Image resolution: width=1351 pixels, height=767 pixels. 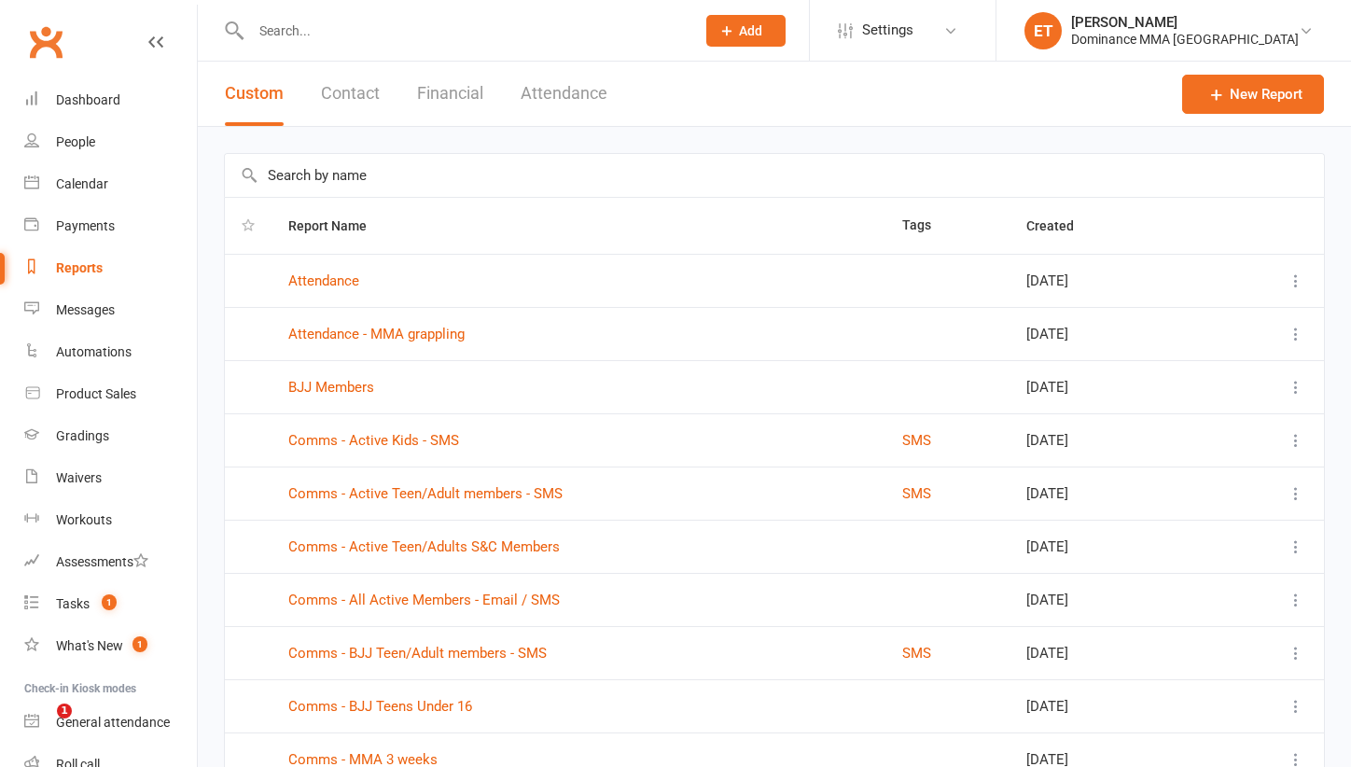 What do you see at coordinates (110, 100) in the screenshot?
I see `a: Dashboard` at bounding box center [110, 100].